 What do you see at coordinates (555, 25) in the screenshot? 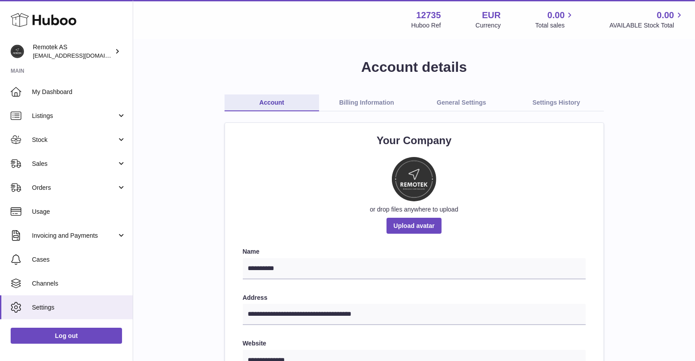
I see `span: Total sales` at bounding box center [555, 25].